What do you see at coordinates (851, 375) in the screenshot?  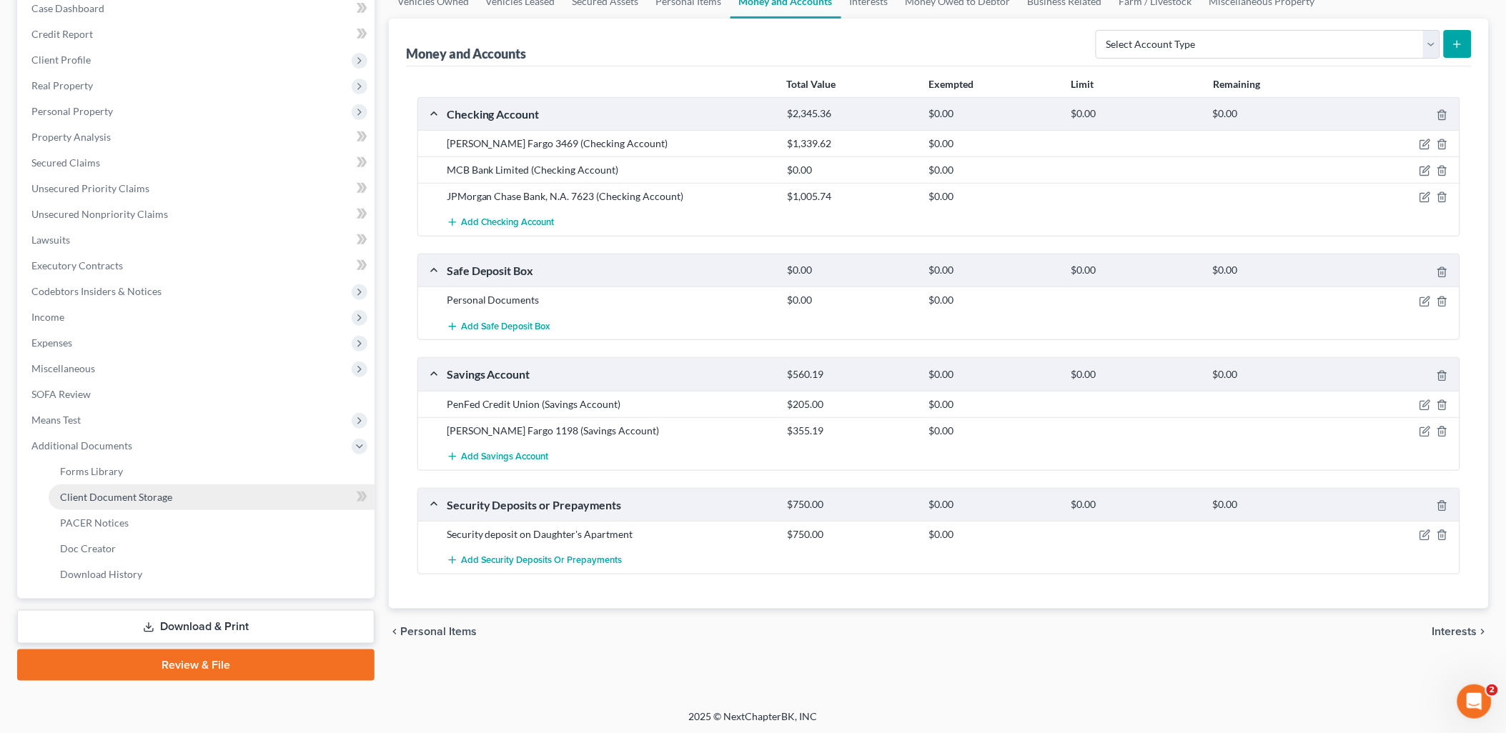 I see `div: $560.19` at bounding box center [851, 375].